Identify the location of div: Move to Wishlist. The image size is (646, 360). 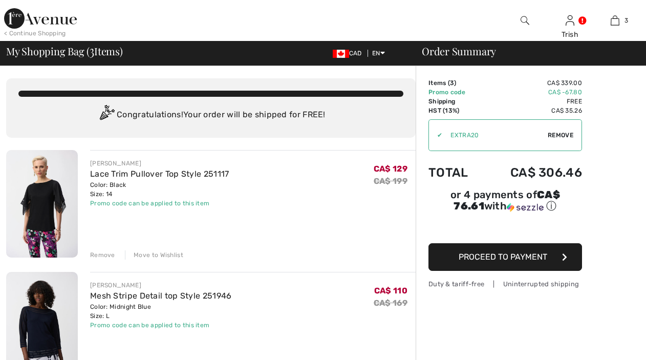
(154, 255).